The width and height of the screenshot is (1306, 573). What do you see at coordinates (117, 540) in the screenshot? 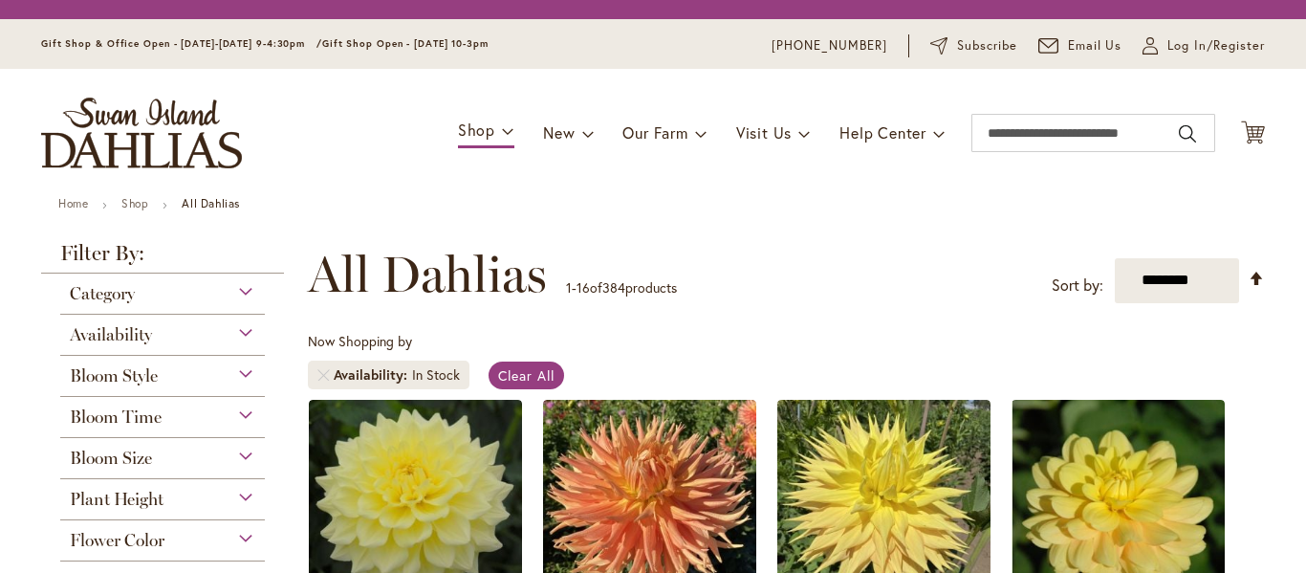
I see `span: Flower Color` at bounding box center [117, 540].